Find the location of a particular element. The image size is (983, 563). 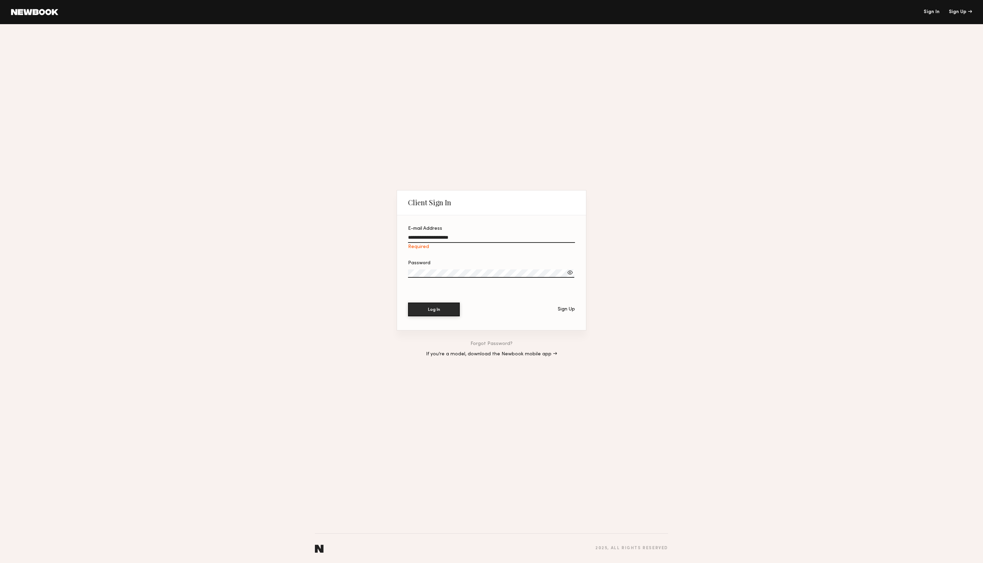

input: Password is located at coordinates (491, 274).